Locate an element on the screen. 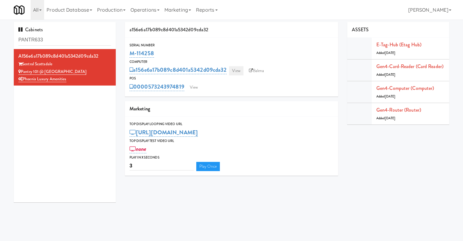 The height and width of the screenshot is (241, 463). a: a156e6a17b089c8d401a5342d09cda32 is located at coordinates (178, 70).